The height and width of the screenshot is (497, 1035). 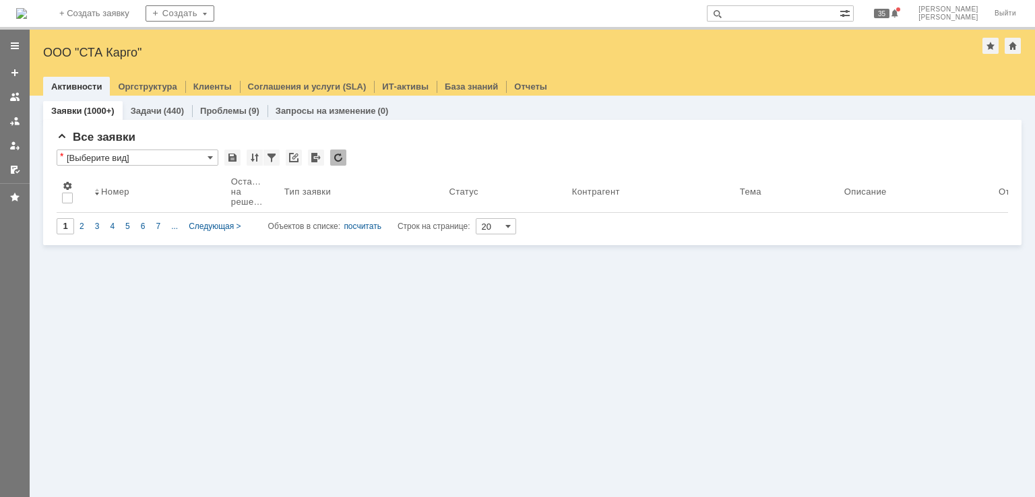 I want to click on span: Расширенный поиск, so click(x=846, y=12).